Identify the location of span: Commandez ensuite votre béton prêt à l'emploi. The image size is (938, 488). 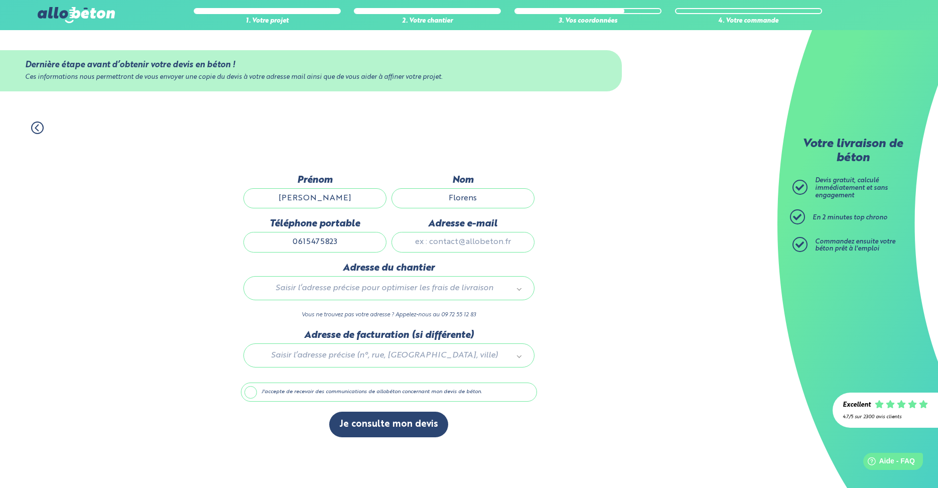
(855, 245).